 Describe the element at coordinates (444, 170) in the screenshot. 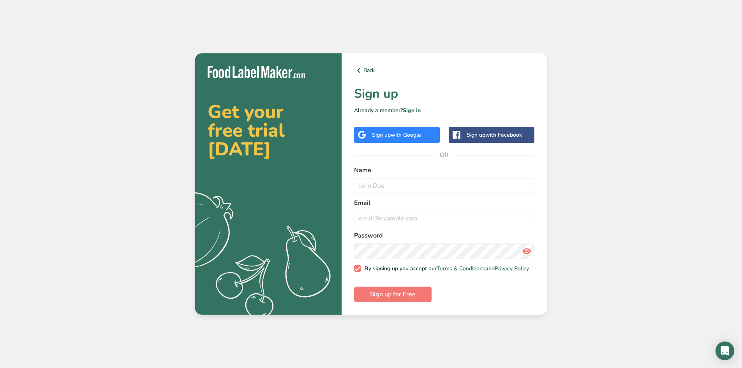

I see `label: Name` at that location.